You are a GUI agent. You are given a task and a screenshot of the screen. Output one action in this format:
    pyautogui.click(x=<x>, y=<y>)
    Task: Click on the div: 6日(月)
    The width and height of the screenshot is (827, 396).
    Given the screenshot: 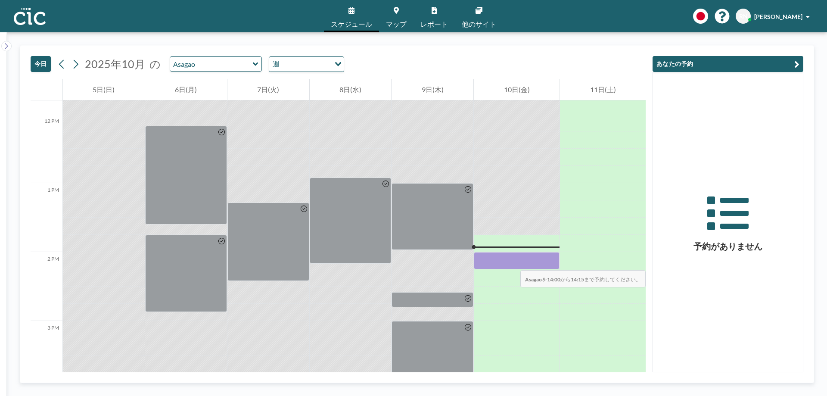 What is the action you would take?
    pyautogui.click(x=186, y=90)
    